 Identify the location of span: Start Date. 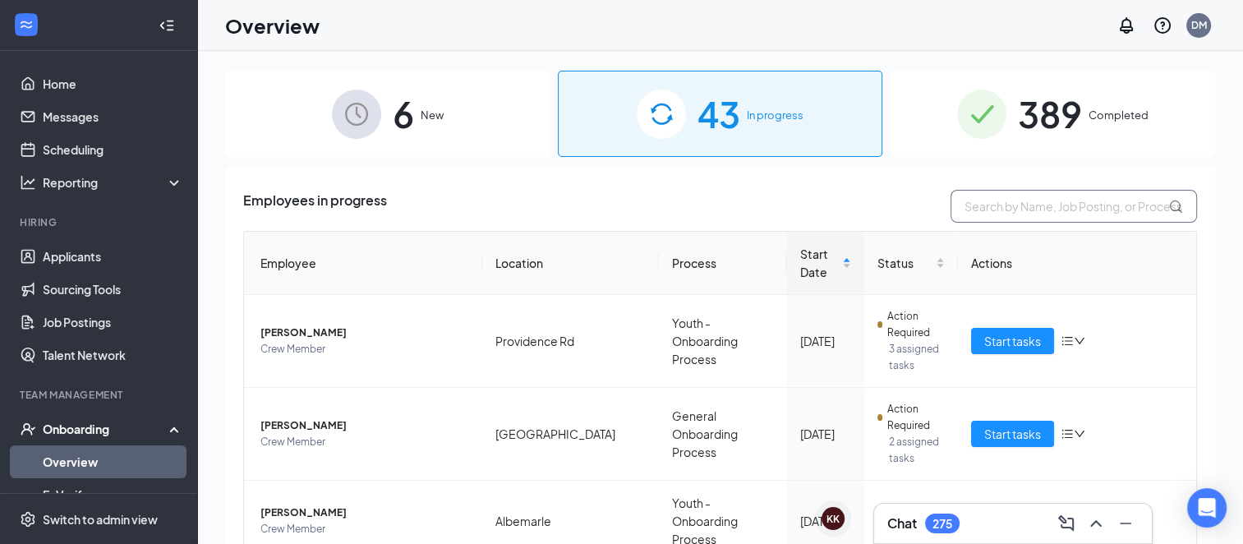
(819, 263).